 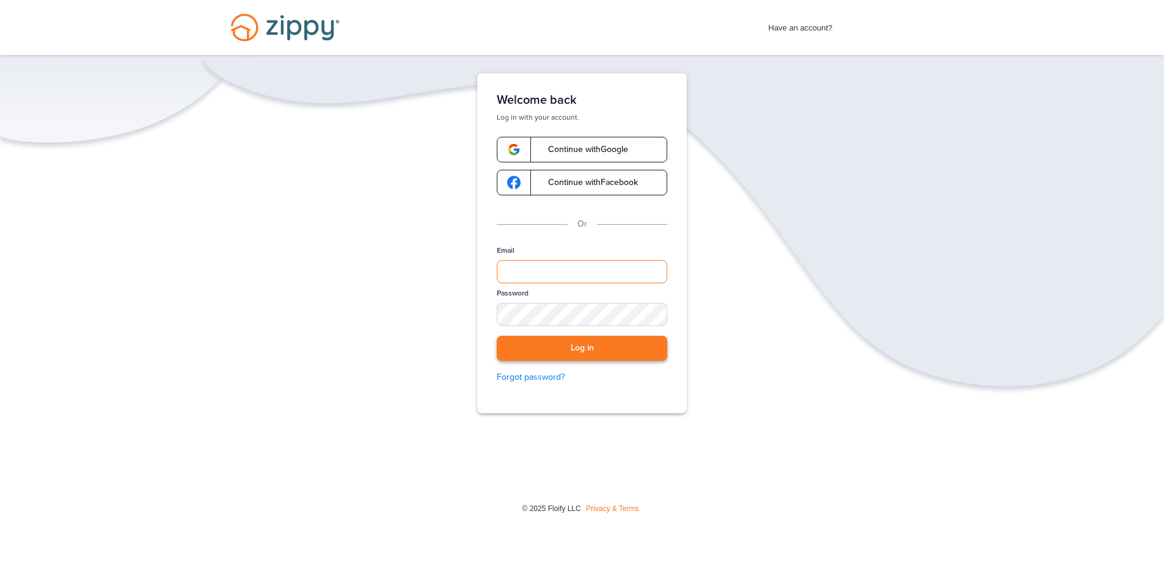 What do you see at coordinates (505, 251) in the screenshot?
I see `label: Email` at bounding box center [505, 251].